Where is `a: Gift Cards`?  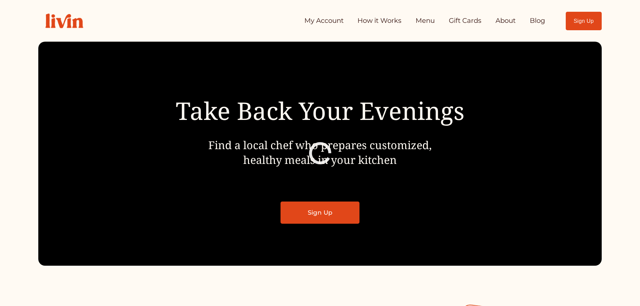 a: Gift Cards is located at coordinates (465, 21).